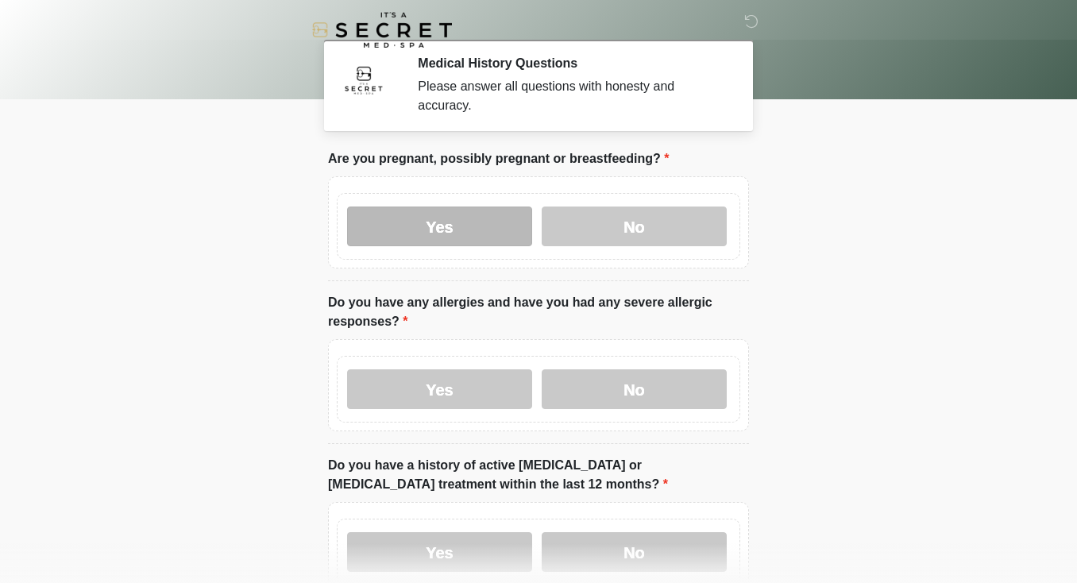  Describe the element at coordinates (539, 312) in the screenshot. I see `label: Do you have any allergies and have you had any severe allergic responses?` at that location.